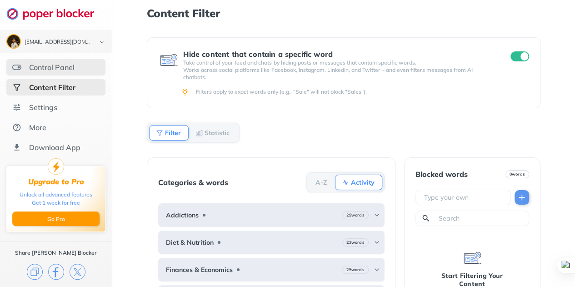  I want to click on img: facebook.svg, so click(56, 271).